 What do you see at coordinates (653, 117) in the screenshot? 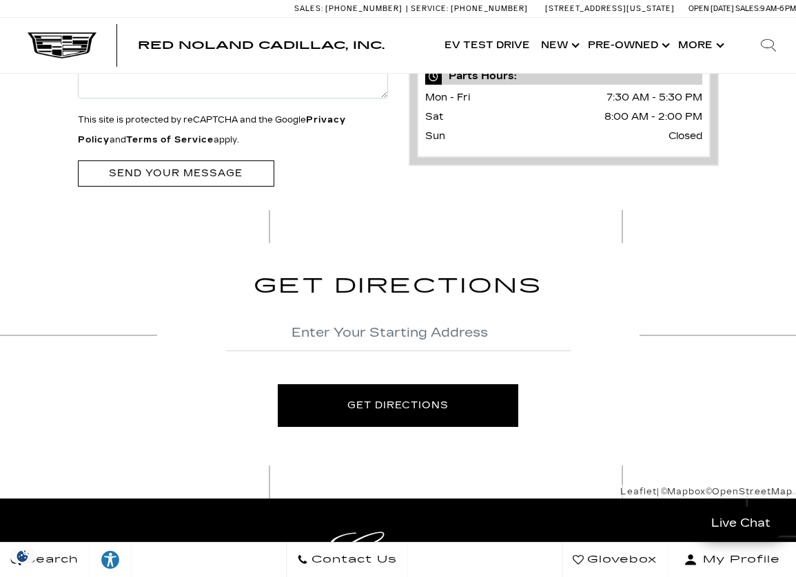
I see `span: 8:00 AM - 2:00 PM` at bounding box center [653, 117].